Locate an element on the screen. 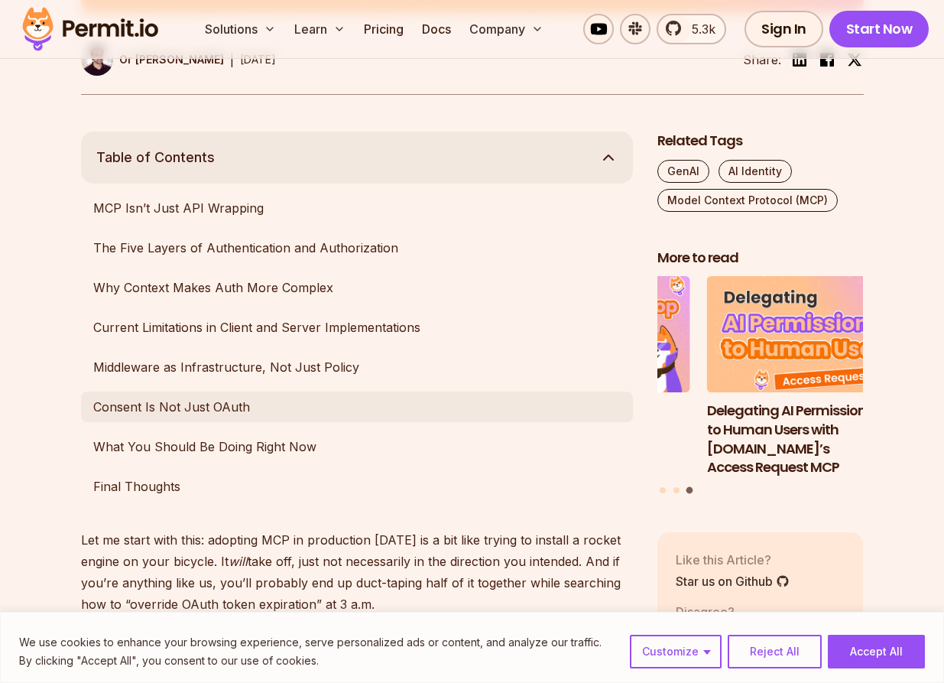  a: Middleware as Infrastructure, Not Just Policy is located at coordinates (357, 367).